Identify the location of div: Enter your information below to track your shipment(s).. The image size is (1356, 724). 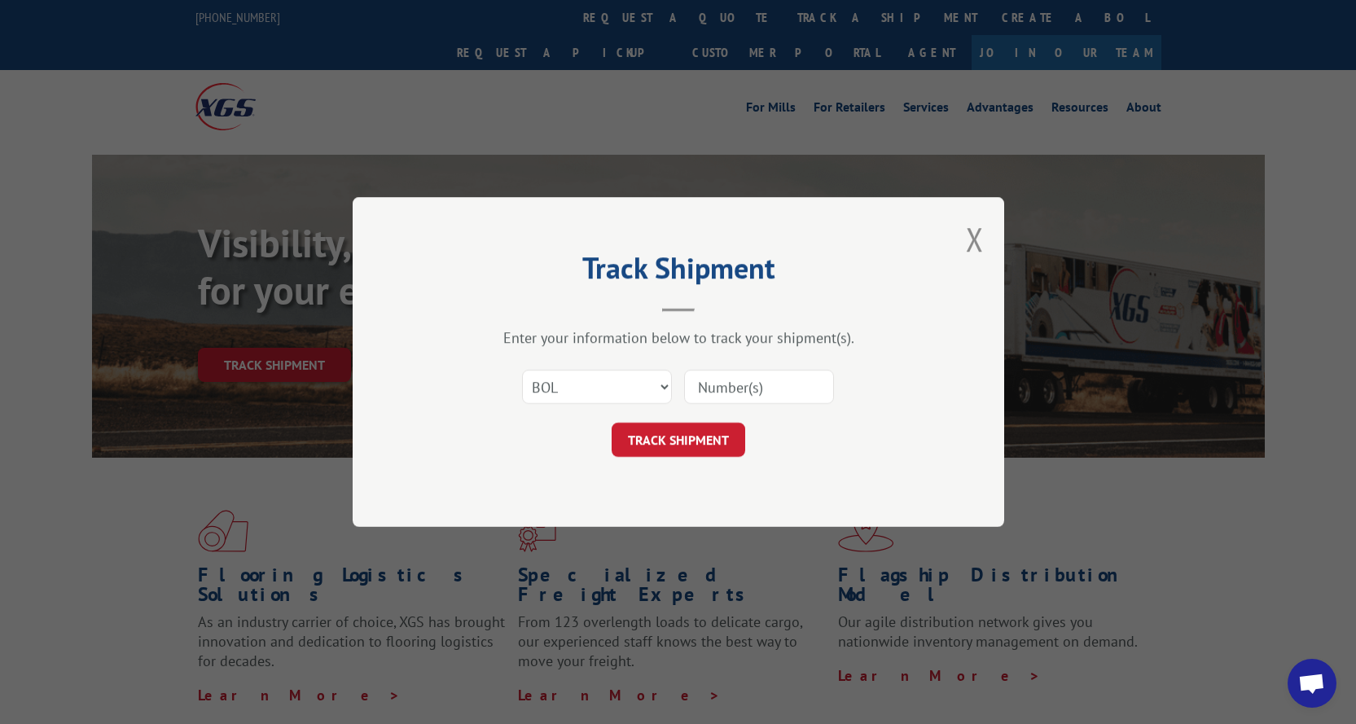
(678, 337).